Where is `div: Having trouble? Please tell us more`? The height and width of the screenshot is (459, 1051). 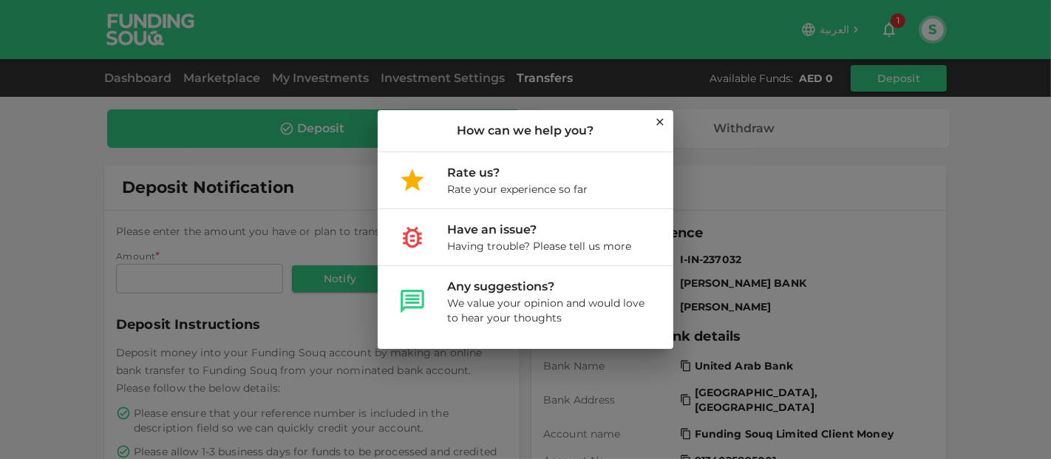
div: Having trouble? Please tell us more is located at coordinates (539, 246).